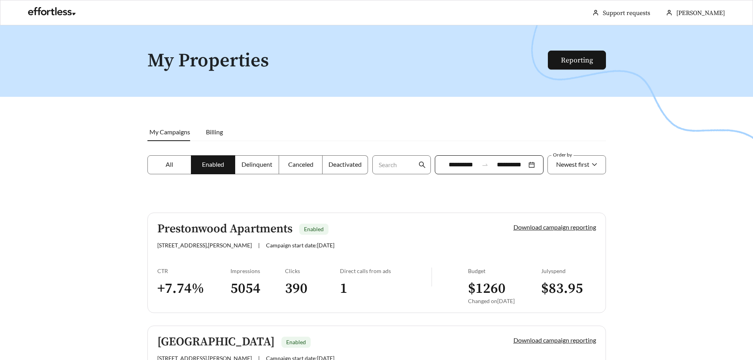 The height and width of the screenshot is (360, 753). What do you see at coordinates (169, 164) in the screenshot?
I see `span: All` at bounding box center [169, 164].